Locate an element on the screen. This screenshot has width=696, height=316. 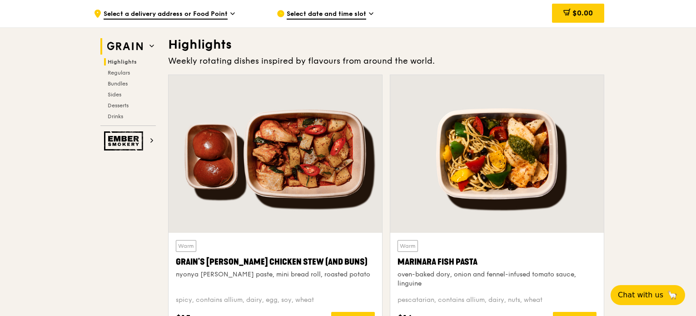
span: Regulars is located at coordinates (118, 73).